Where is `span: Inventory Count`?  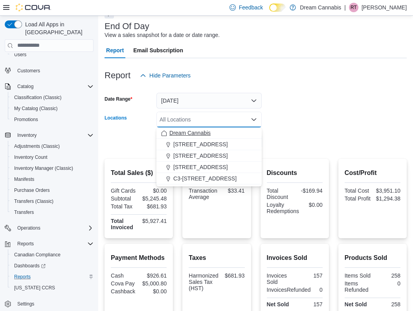 span: Inventory Count is located at coordinates (52, 157).